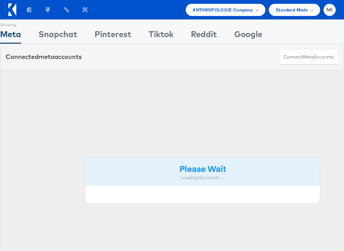  Describe the element at coordinates (248, 36) in the screenshot. I see `div: Google` at that location.